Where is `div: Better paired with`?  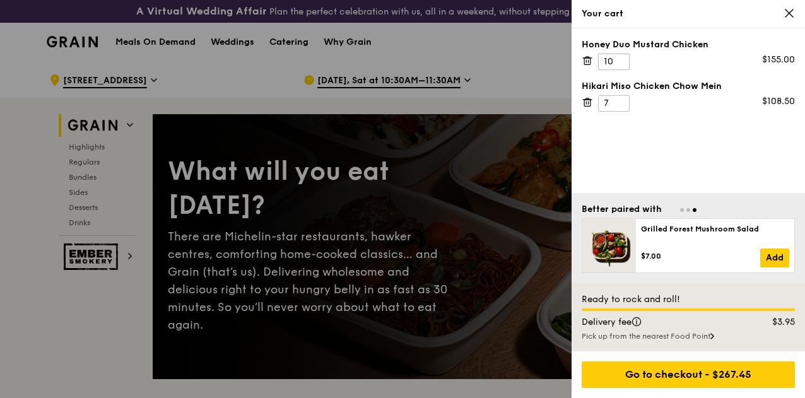 div: Better paired with is located at coordinates (621, 209).